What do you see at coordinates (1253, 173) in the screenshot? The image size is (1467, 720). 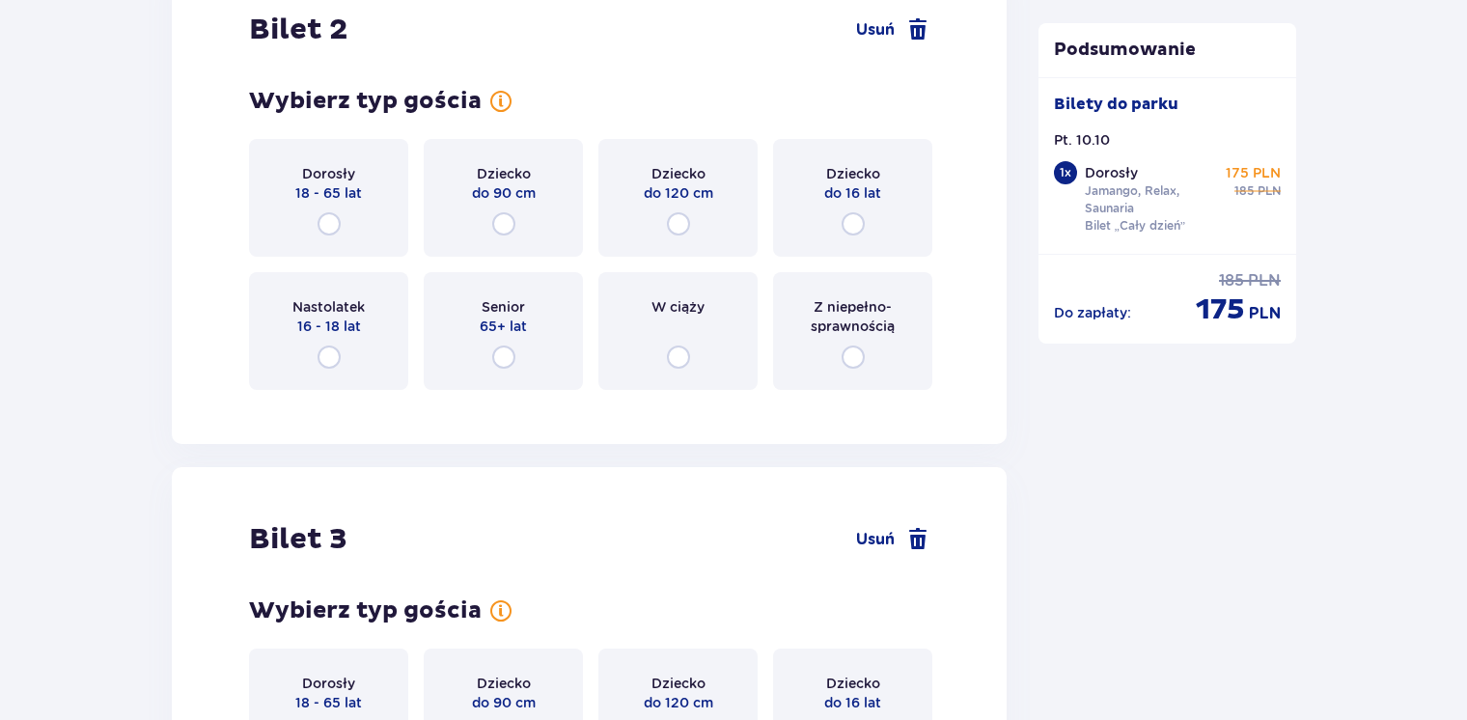 I see `p: 175 PLN` at bounding box center [1253, 173].